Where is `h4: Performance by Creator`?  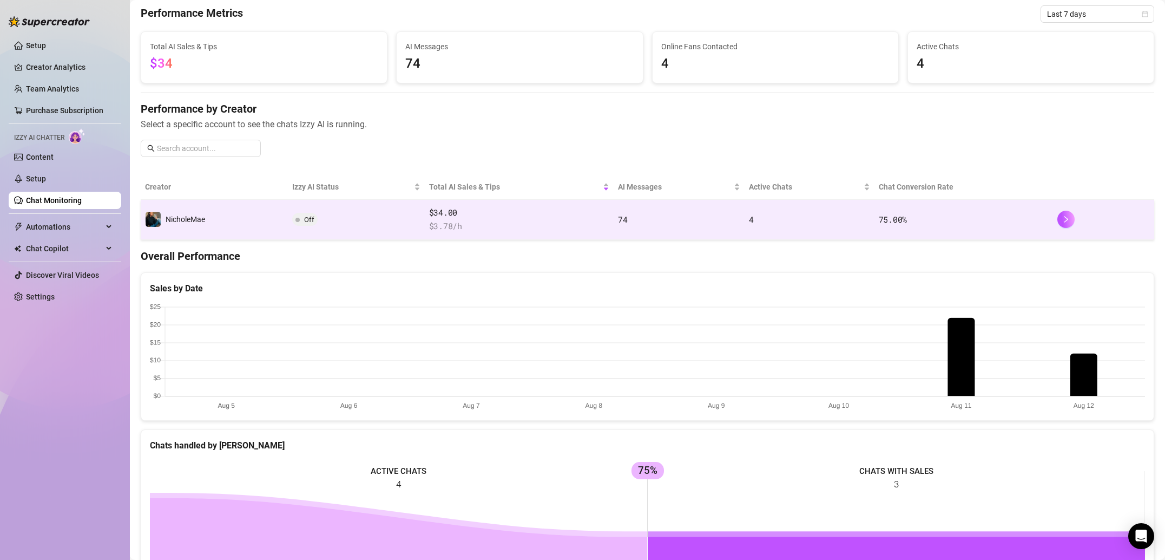
h4: Performance by Creator is located at coordinates (647, 109).